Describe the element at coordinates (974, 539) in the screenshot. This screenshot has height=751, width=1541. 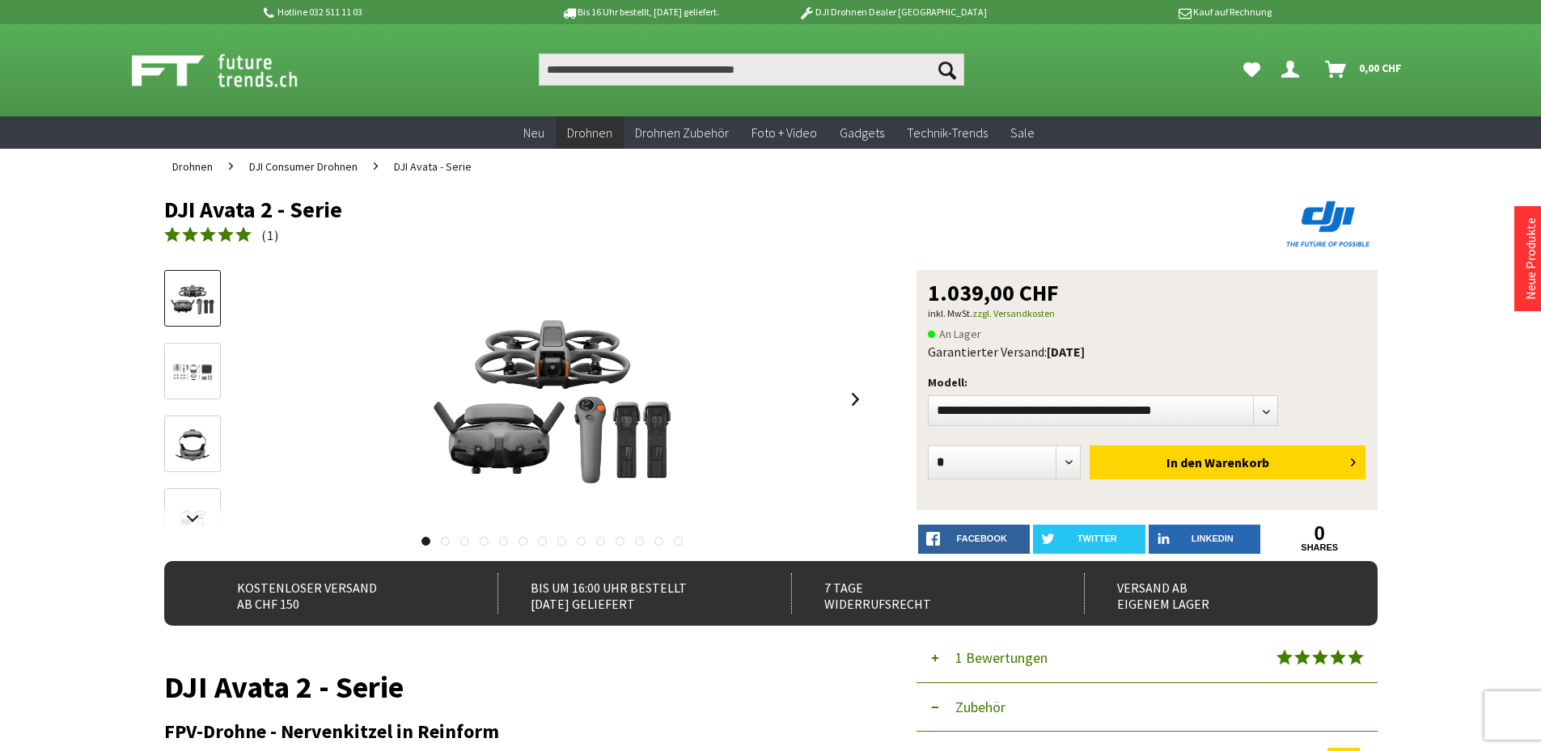
I see `a: facebook` at that location.